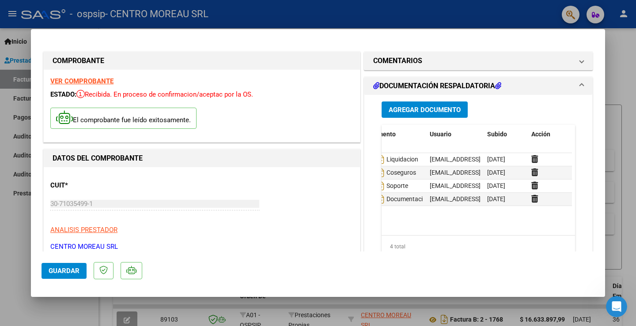  I want to click on strong: DATOS DEL COMPROBANTE, so click(98, 158).